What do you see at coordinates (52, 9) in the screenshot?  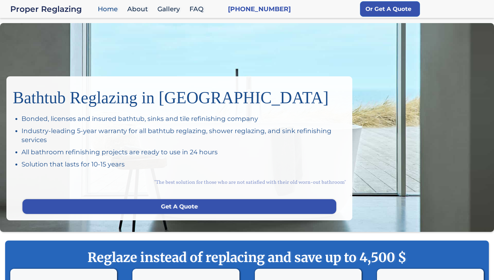 I see `a: home` at bounding box center [52, 9].